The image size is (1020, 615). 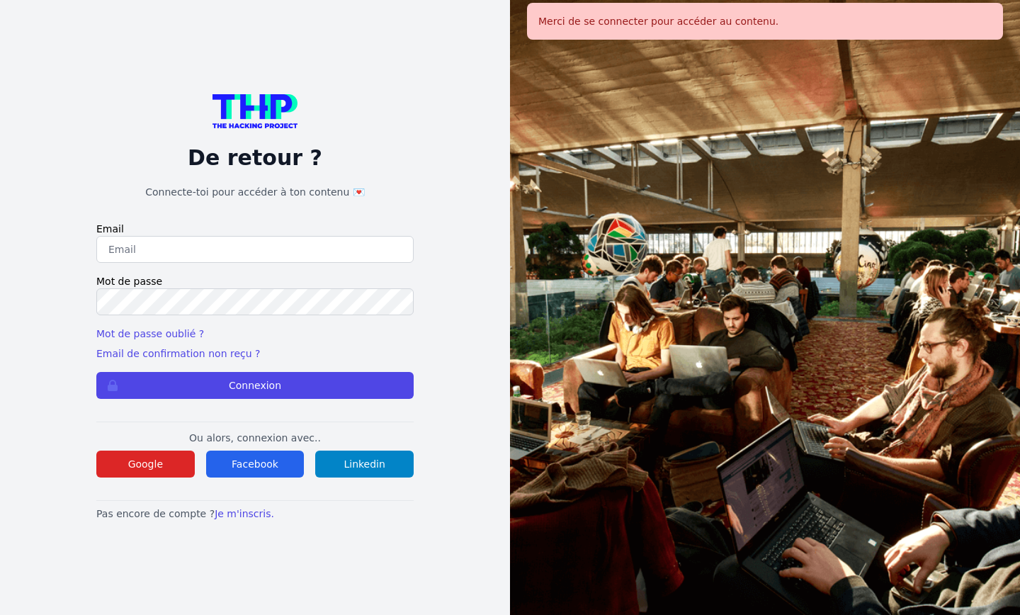 What do you see at coordinates (145, 464) in the screenshot?
I see `a: Google` at bounding box center [145, 464].